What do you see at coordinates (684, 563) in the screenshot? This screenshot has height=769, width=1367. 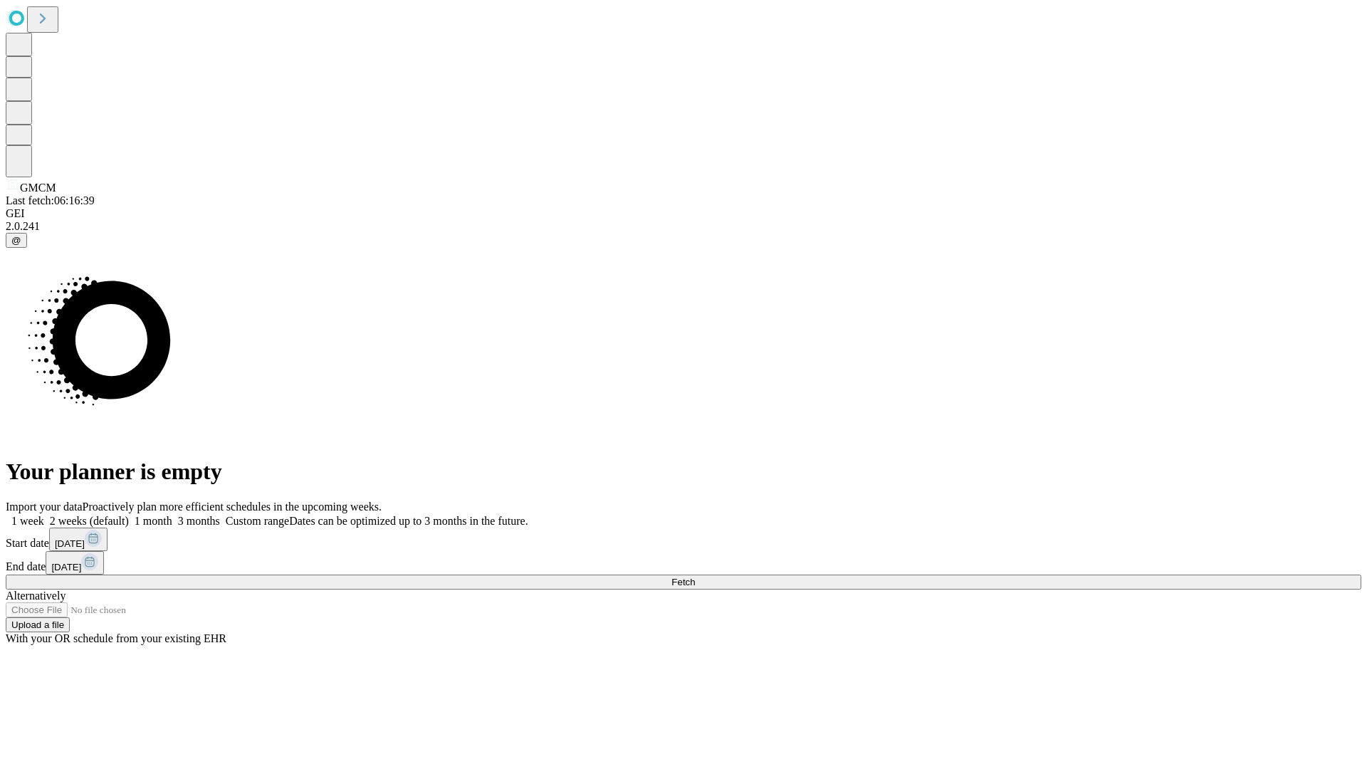 I see `div: End date` at bounding box center [684, 563].